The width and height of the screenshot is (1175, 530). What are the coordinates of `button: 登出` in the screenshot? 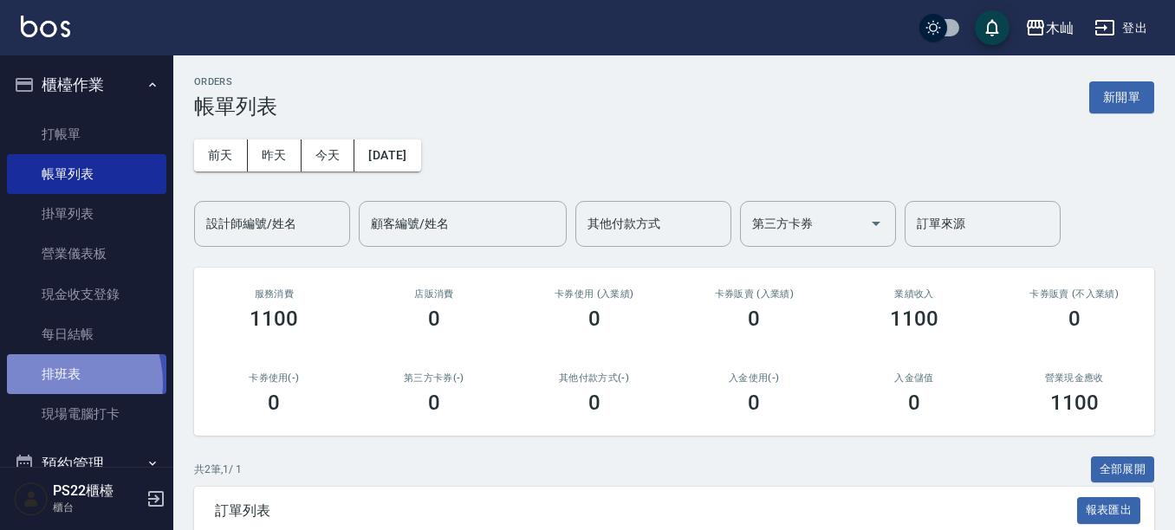 It's located at (1120, 28).